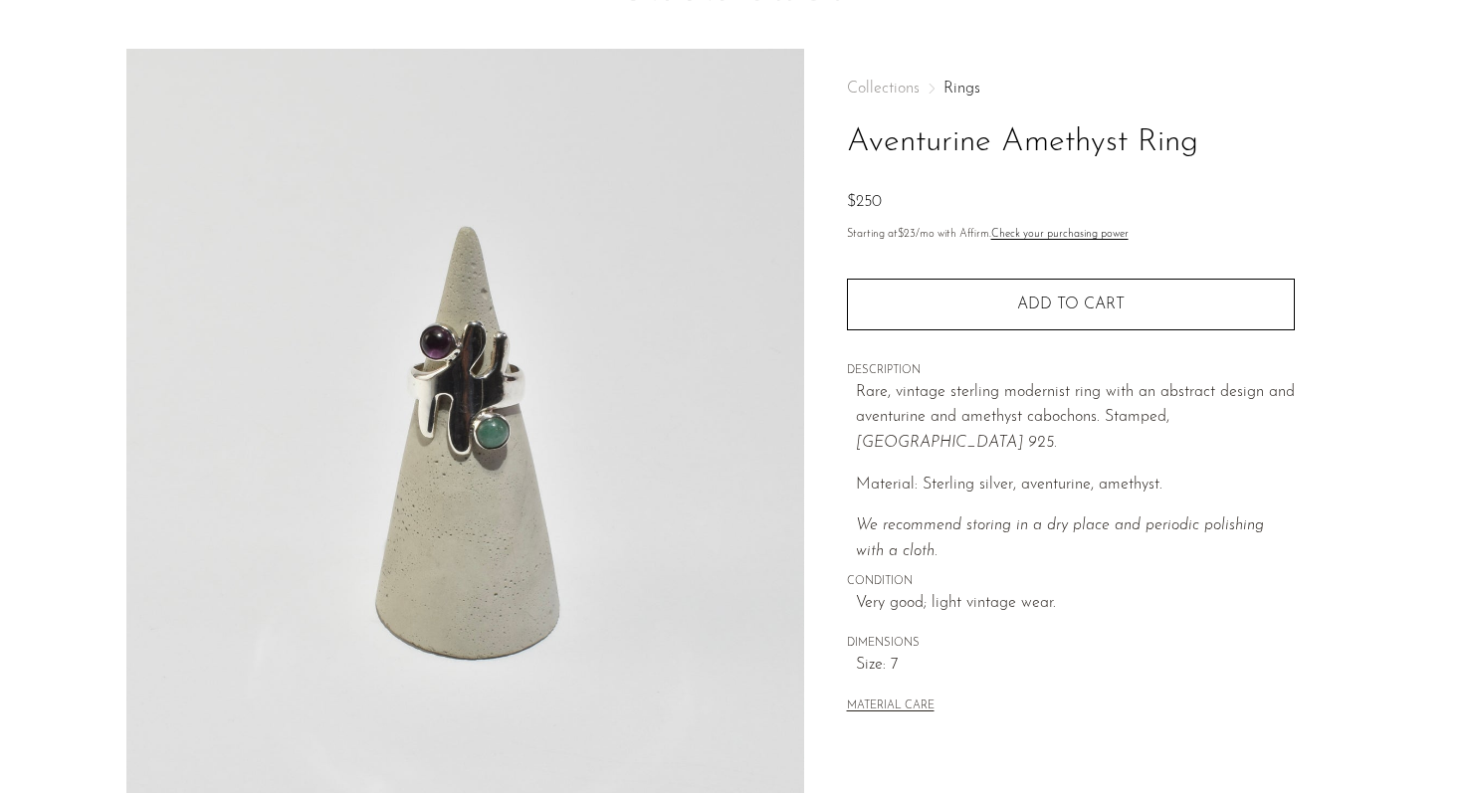 Image resolution: width=1463 pixels, height=793 pixels. I want to click on span: $23, so click(907, 234).